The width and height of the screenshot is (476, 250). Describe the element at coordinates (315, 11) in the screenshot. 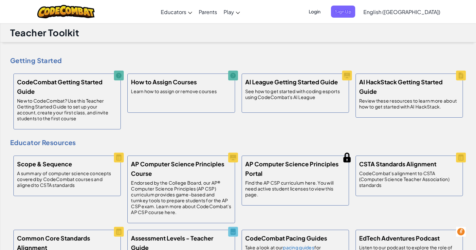

I see `button: Login` at that location.